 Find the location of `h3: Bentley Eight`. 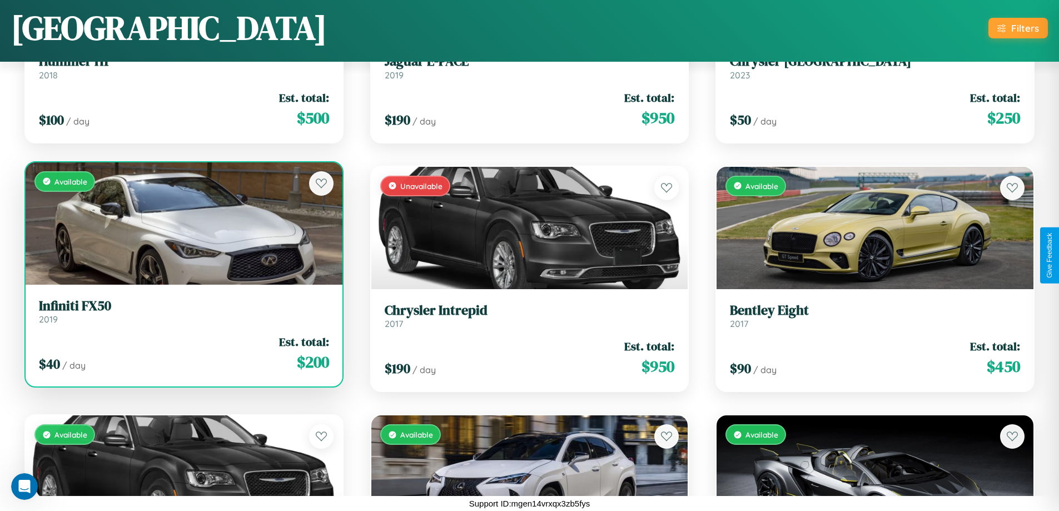

h3: Bentley Eight is located at coordinates (875, 310).